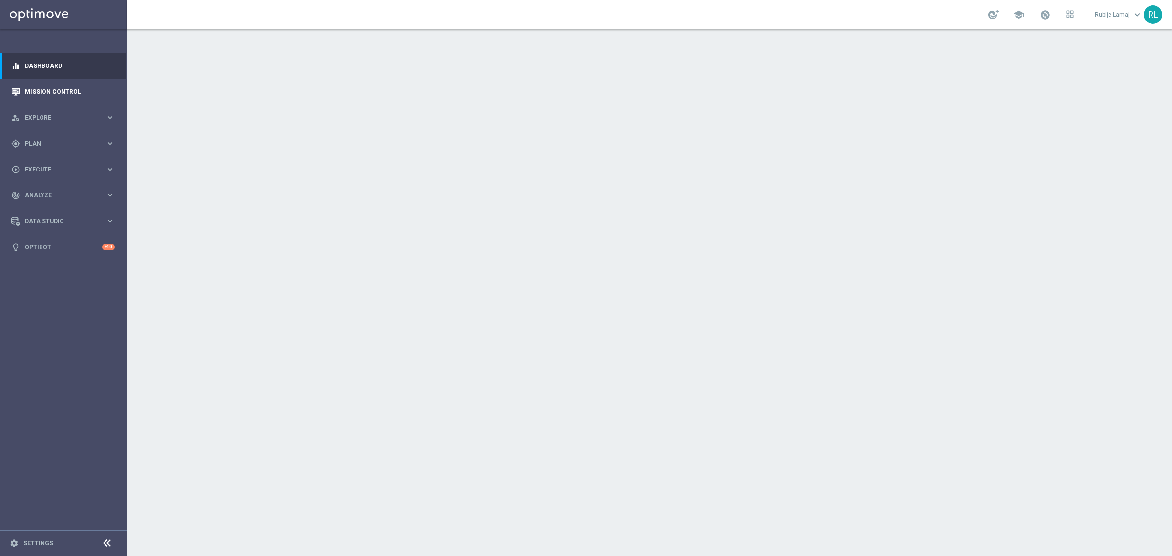 The image size is (1172, 556). What do you see at coordinates (63, 66) in the screenshot?
I see `button: equalizer Dashboard` at bounding box center [63, 66].